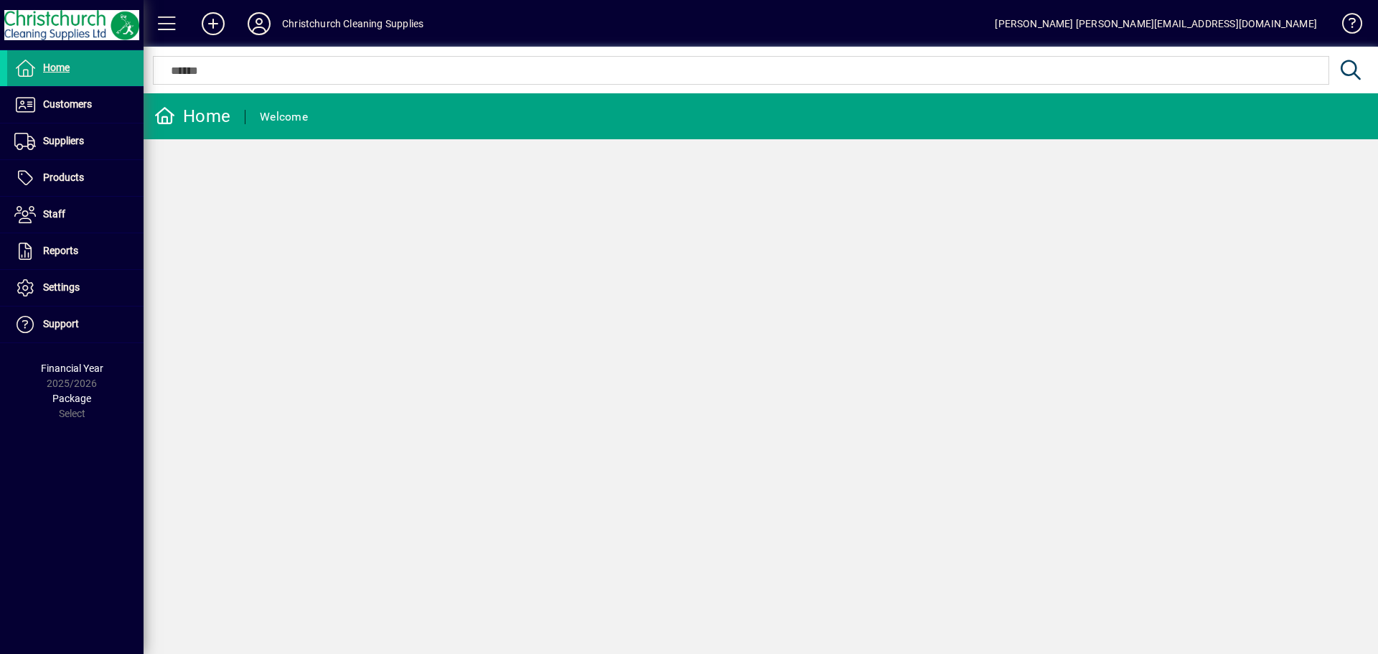 This screenshot has height=654, width=1378. Describe the element at coordinates (75, 251) in the screenshot. I see `a: Reports` at that location.